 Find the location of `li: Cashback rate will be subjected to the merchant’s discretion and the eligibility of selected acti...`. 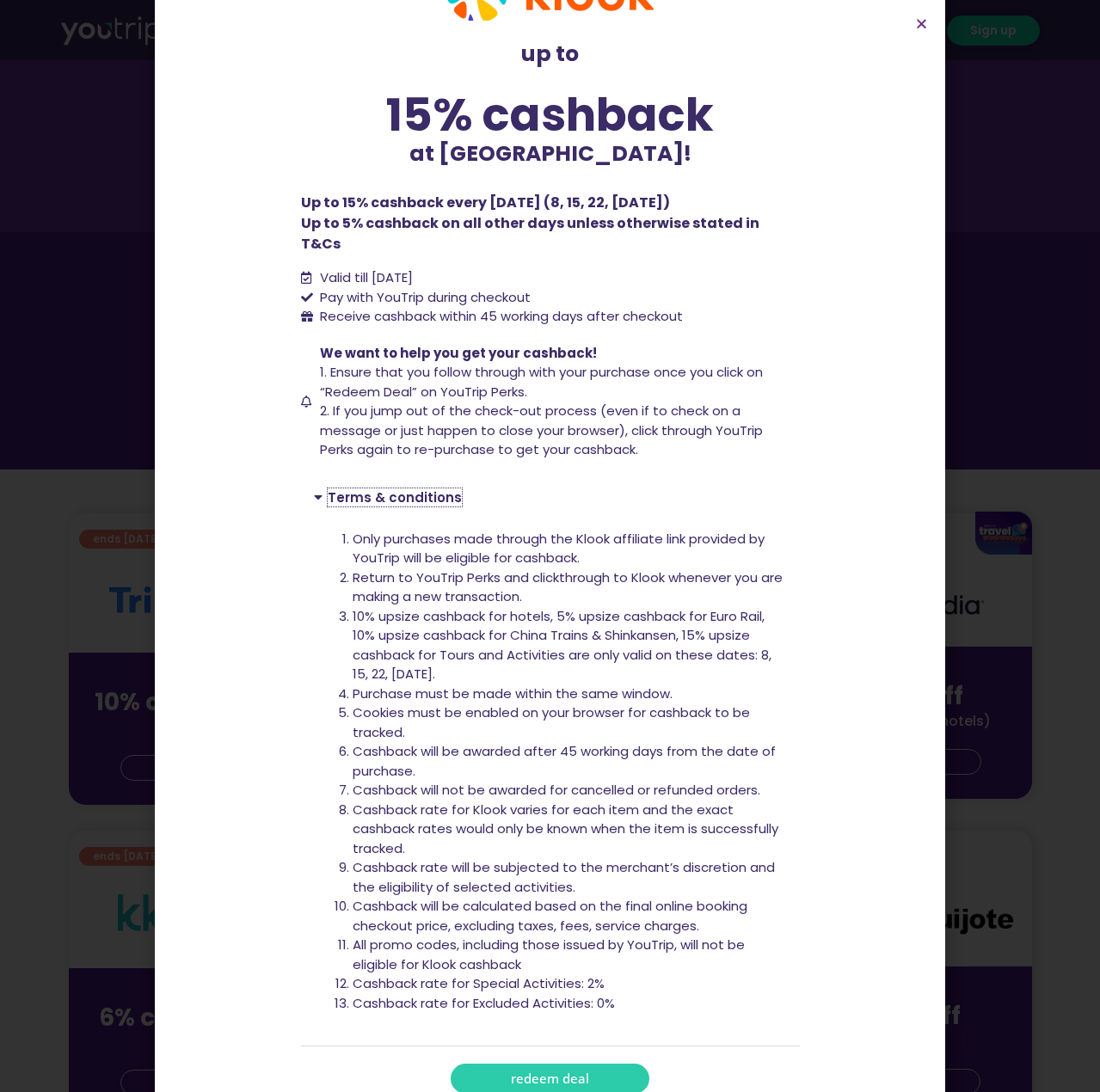

li: Cashback rate will be subjected to the merchant’s discretion and the eligibility of selected acti... is located at coordinates (569, 877).